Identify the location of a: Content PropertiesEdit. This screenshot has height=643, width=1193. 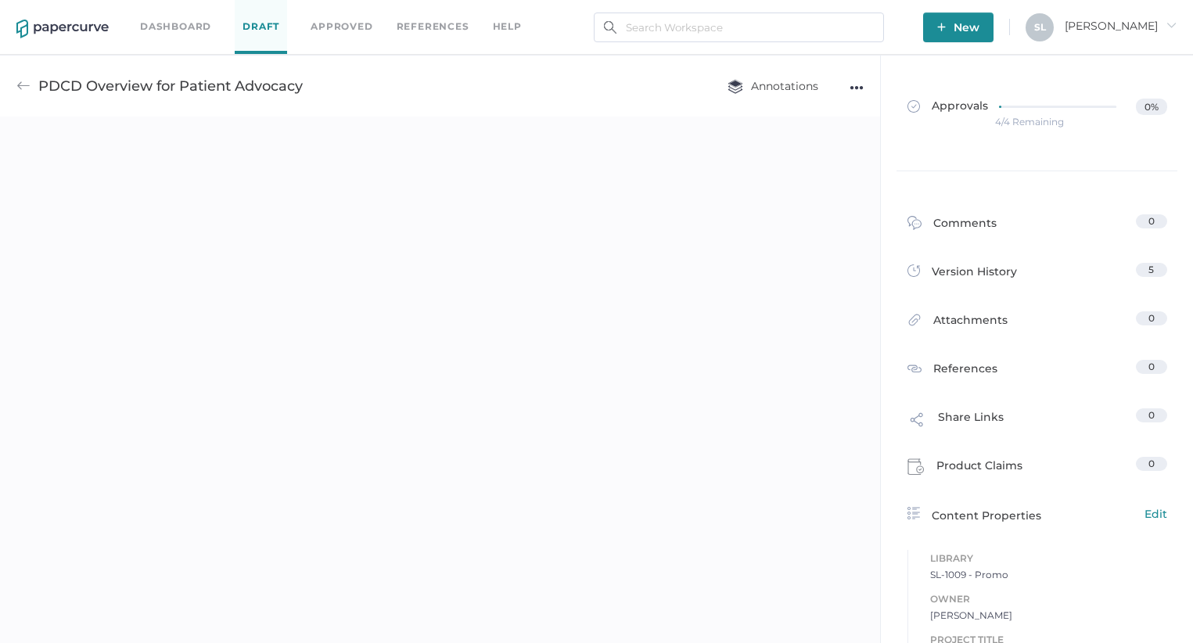
(1037, 515).